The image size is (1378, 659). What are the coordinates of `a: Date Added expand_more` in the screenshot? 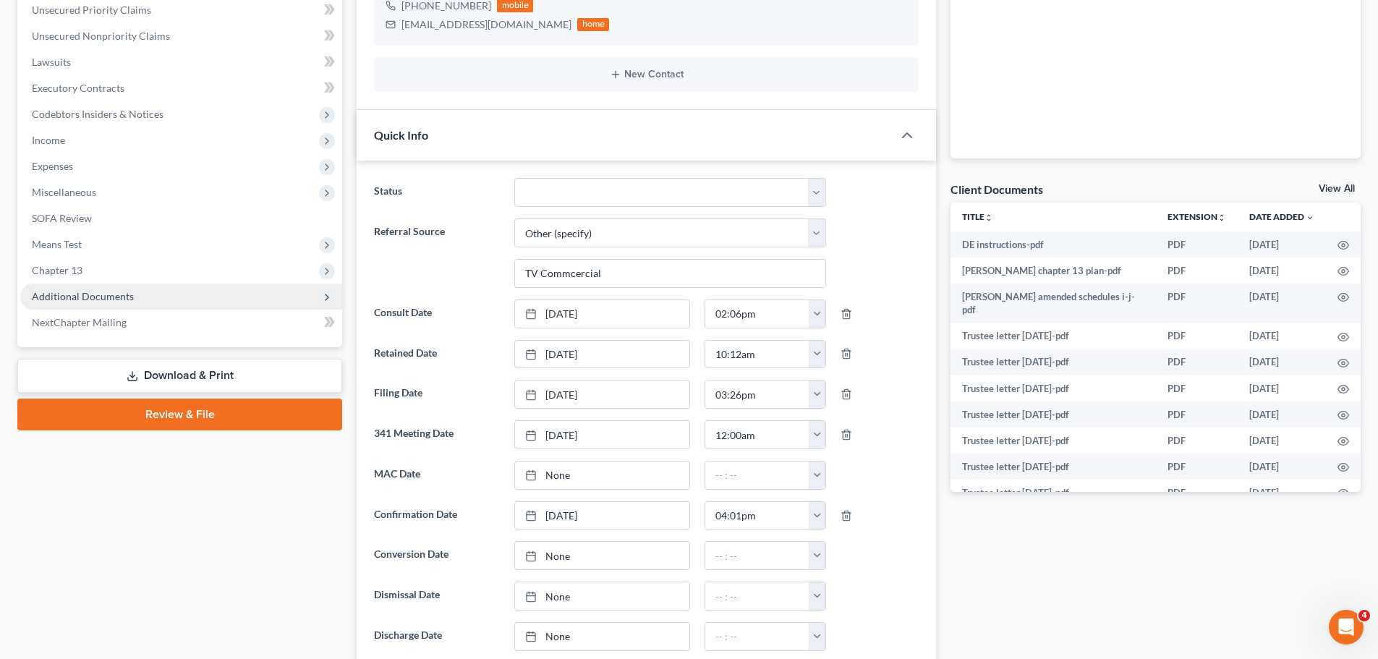 It's located at (1282, 216).